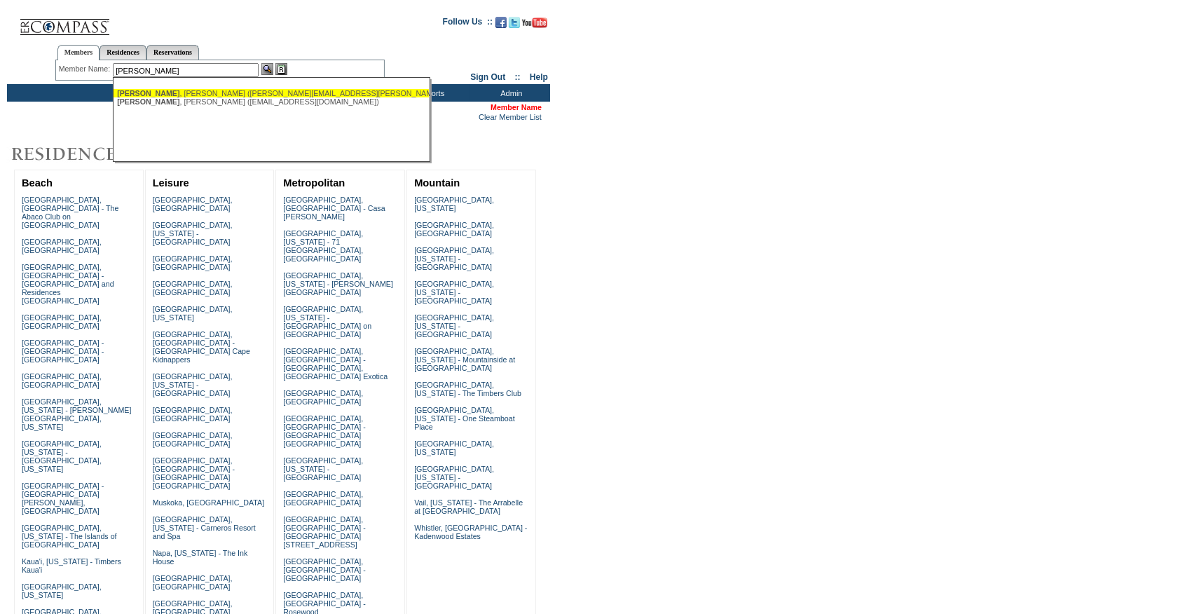  Describe the element at coordinates (281, 69) in the screenshot. I see `img: Reservations` at that location.